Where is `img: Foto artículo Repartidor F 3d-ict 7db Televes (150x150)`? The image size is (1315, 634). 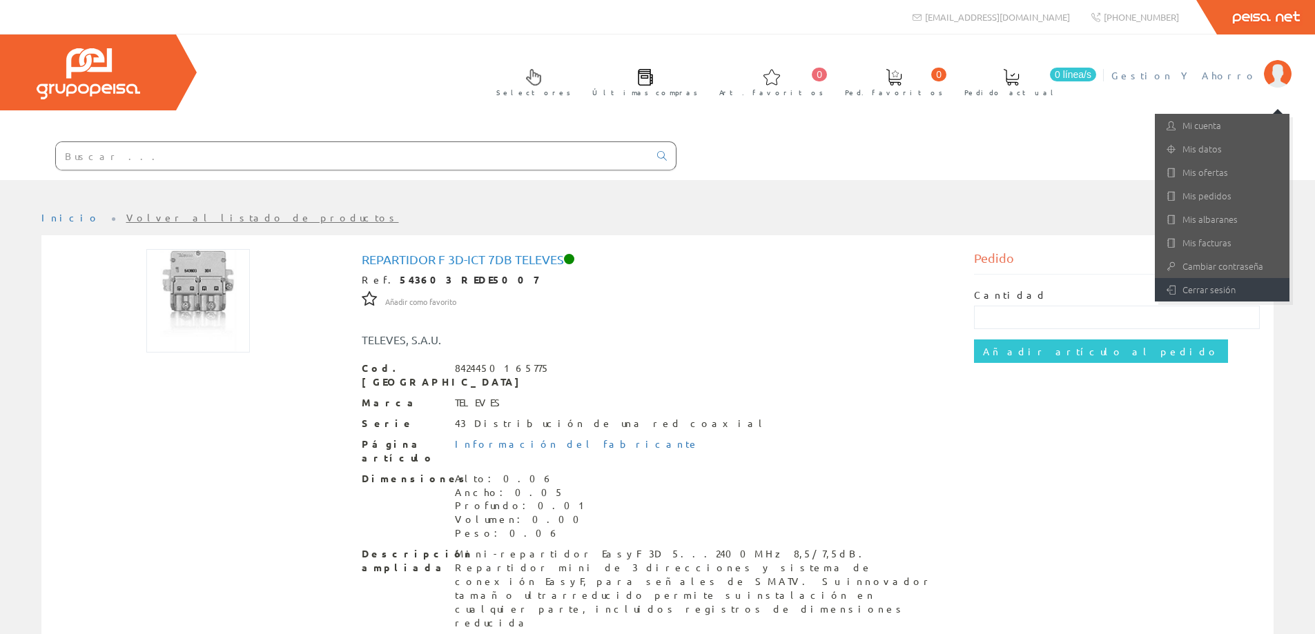
img: Foto artículo Repartidor F 3d-ict 7db Televes (150x150) is located at coordinates (198, 301).